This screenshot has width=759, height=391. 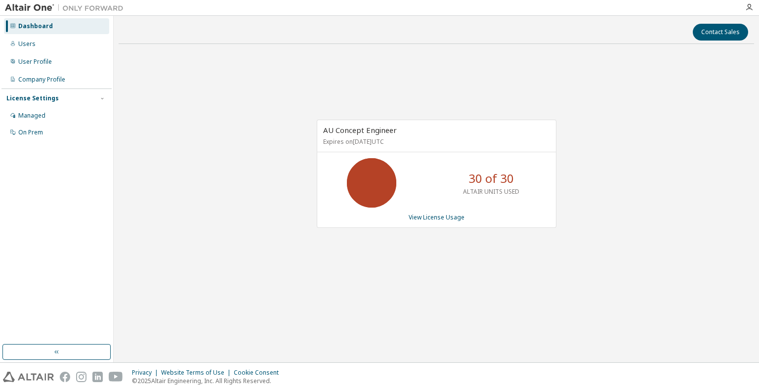 What do you see at coordinates (33, 98) in the screenshot?
I see `div: License Settings` at bounding box center [33, 98].